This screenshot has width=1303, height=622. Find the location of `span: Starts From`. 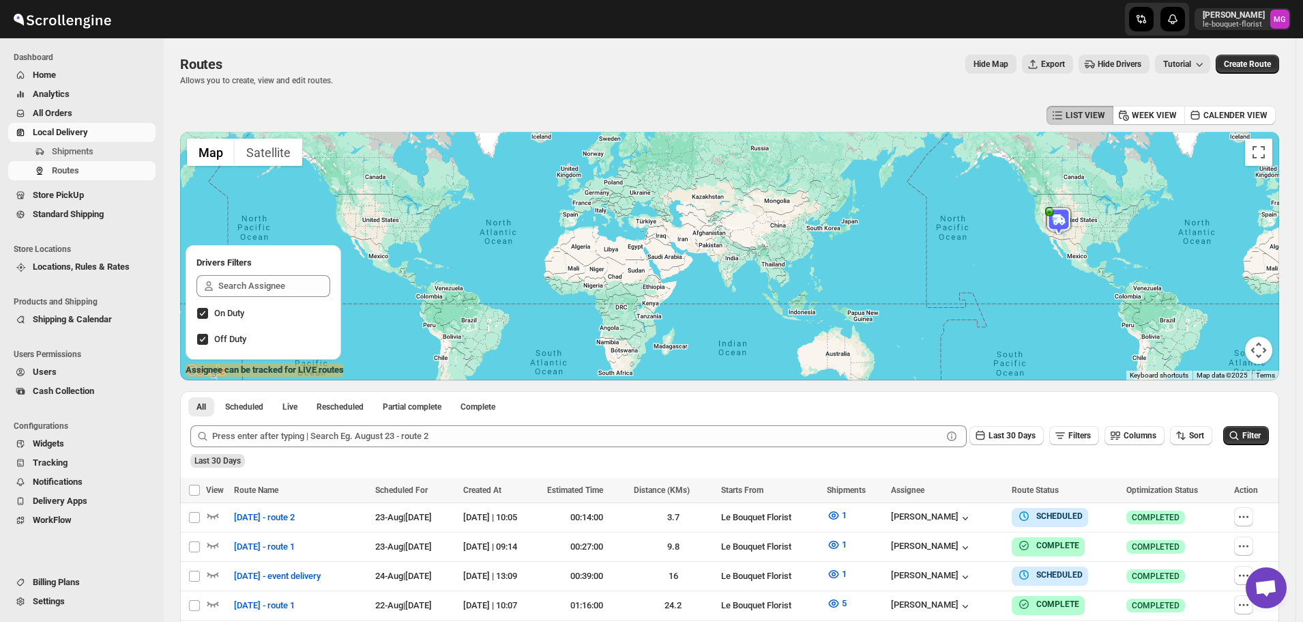

span: Starts From is located at coordinates (743, 490).